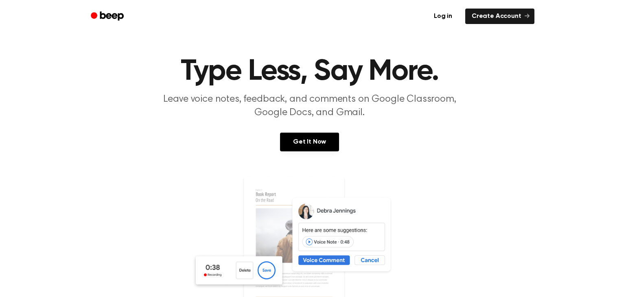 This screenshot has height=297, width=619. Describe the element at coordinates (310, 72) in the screenshot. I see `h1: Type Less, Say More.` at that location.